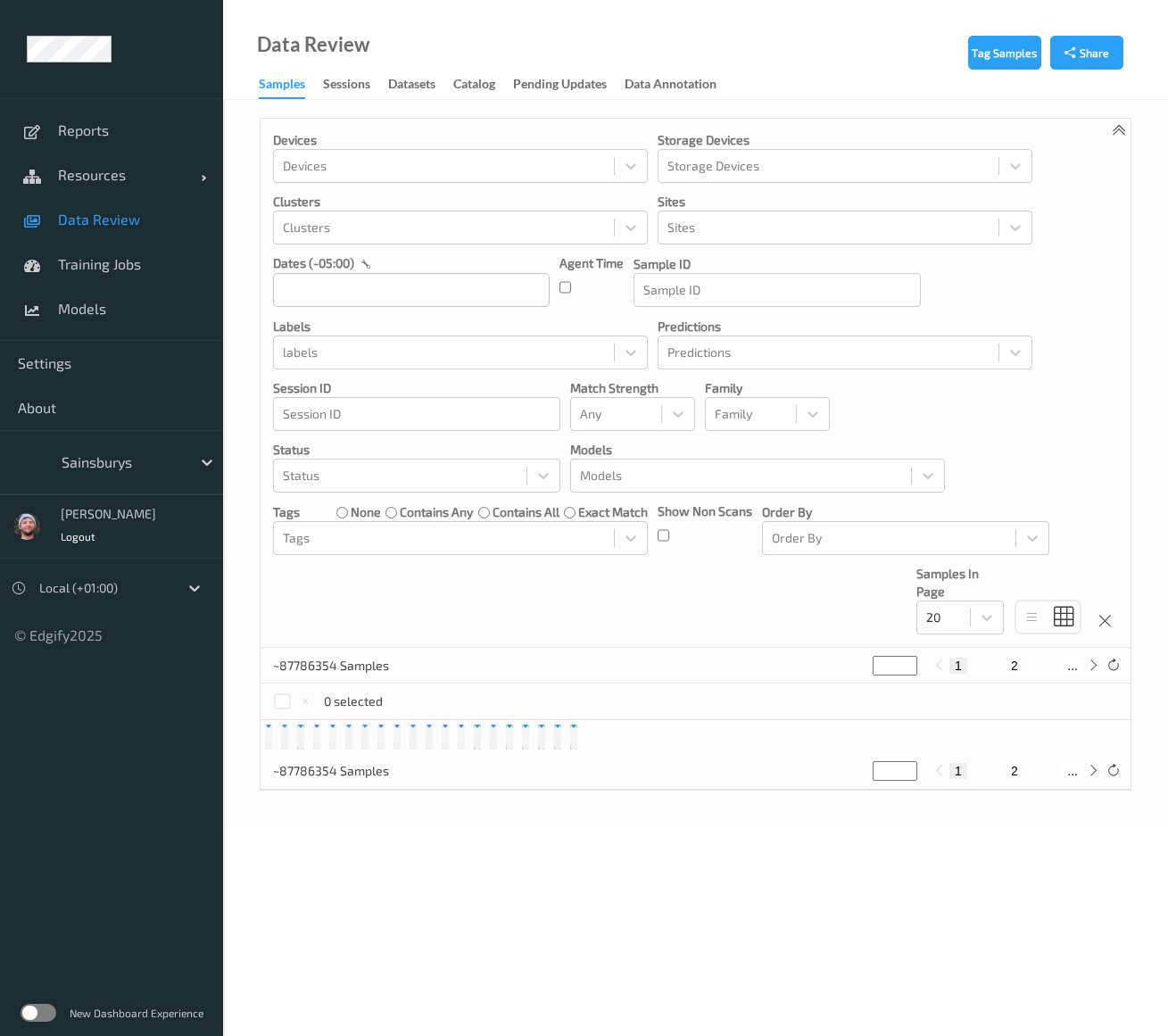 This screenshot has width=1168, height=1036. Describe the element at coordinates (314, 263) in the screenshot. I see `p: dates (-05:00)` at that location.